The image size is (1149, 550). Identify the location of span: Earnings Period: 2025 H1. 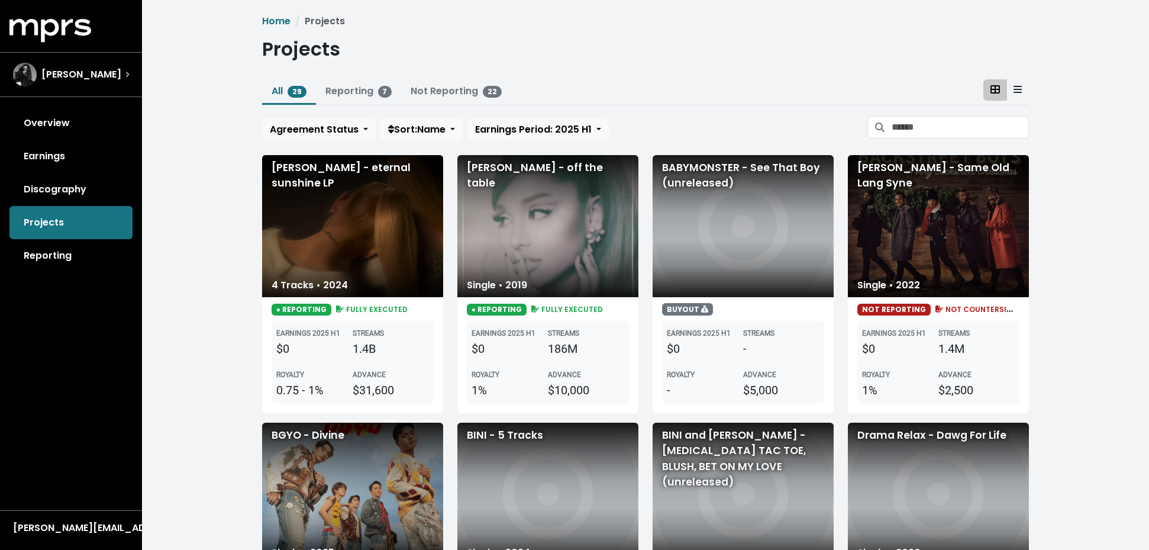
(533, 129).